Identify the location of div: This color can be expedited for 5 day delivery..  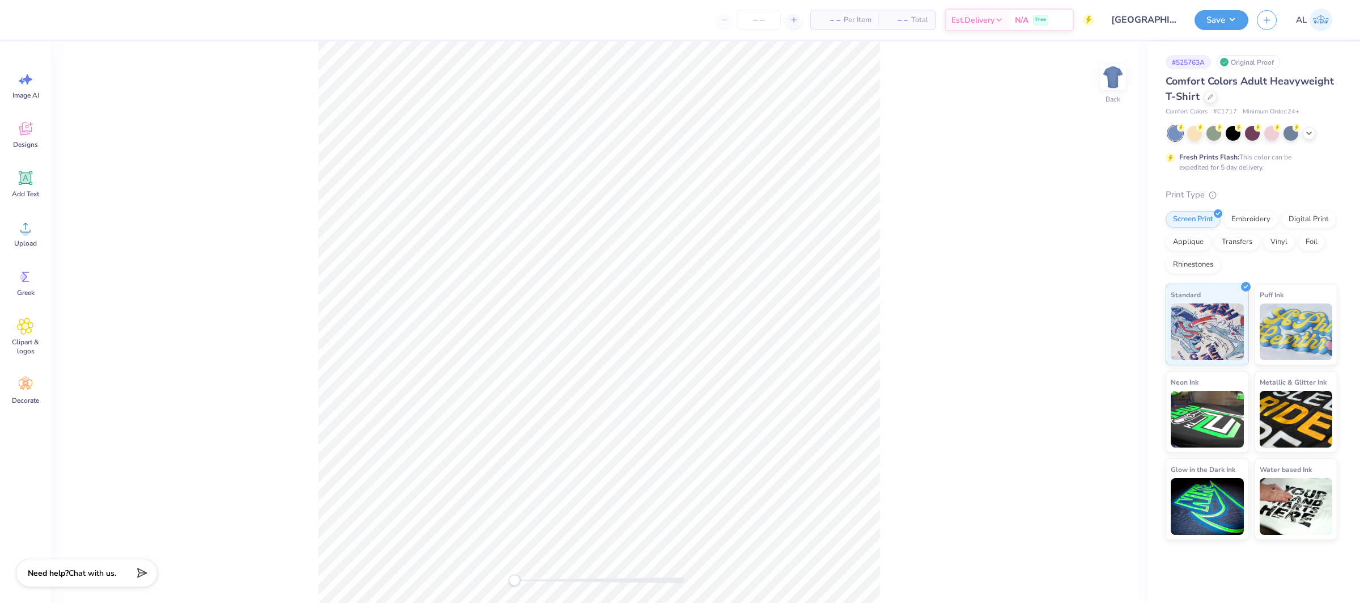
(1249, 162).